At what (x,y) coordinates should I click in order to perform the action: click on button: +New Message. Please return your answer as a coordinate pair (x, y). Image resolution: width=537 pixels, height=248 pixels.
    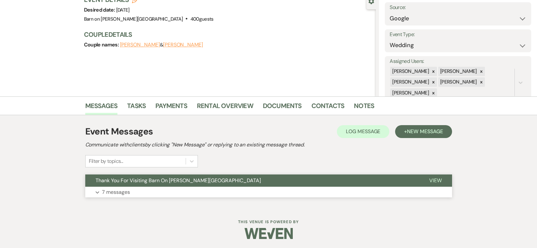
    Looking at the image, I should click on (424, 131).